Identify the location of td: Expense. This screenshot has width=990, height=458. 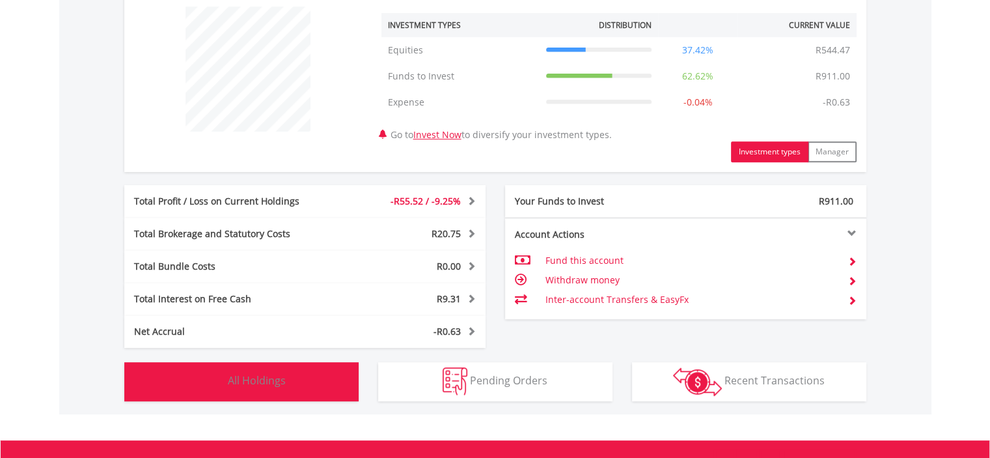
(460, 102).